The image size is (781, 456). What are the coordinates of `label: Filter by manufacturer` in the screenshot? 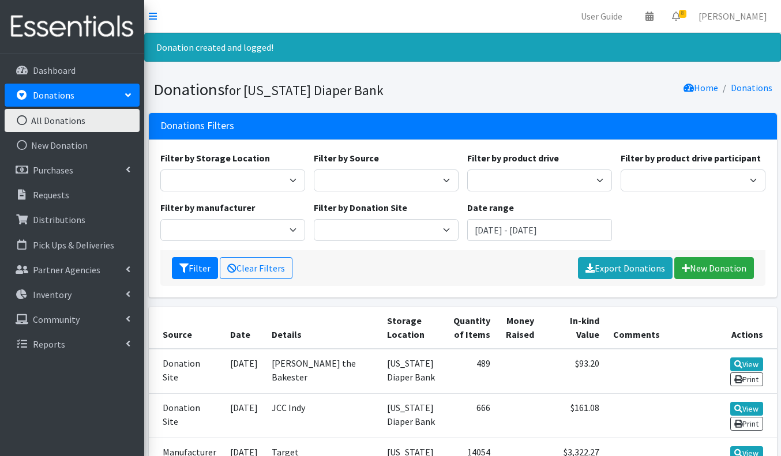 It's located at (208, 208).